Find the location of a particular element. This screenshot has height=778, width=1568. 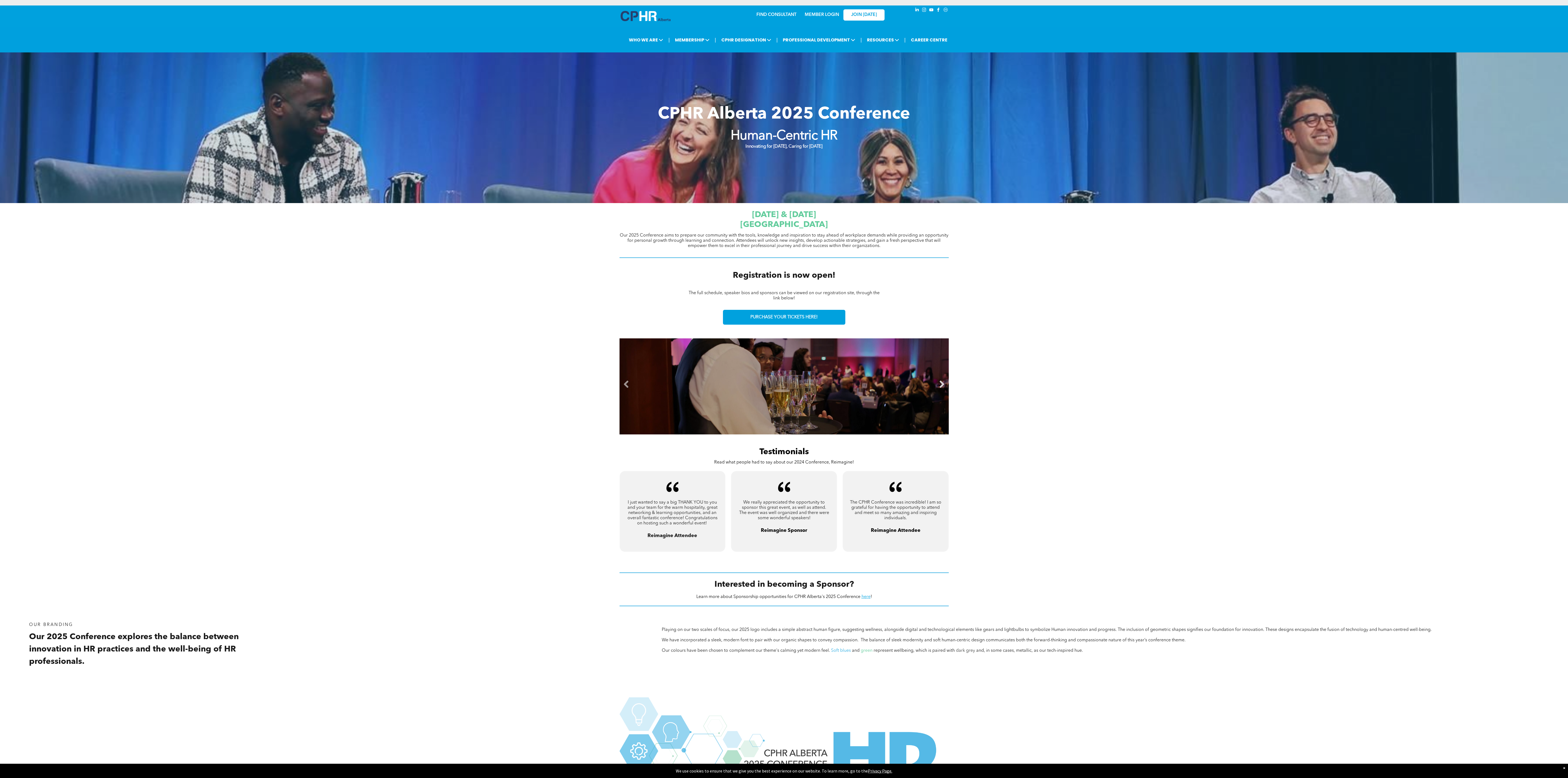

span: I just wanted to say a big THANK YOU to you and your team for the warm hospitality, great network... is located at coordinates (672, 513).